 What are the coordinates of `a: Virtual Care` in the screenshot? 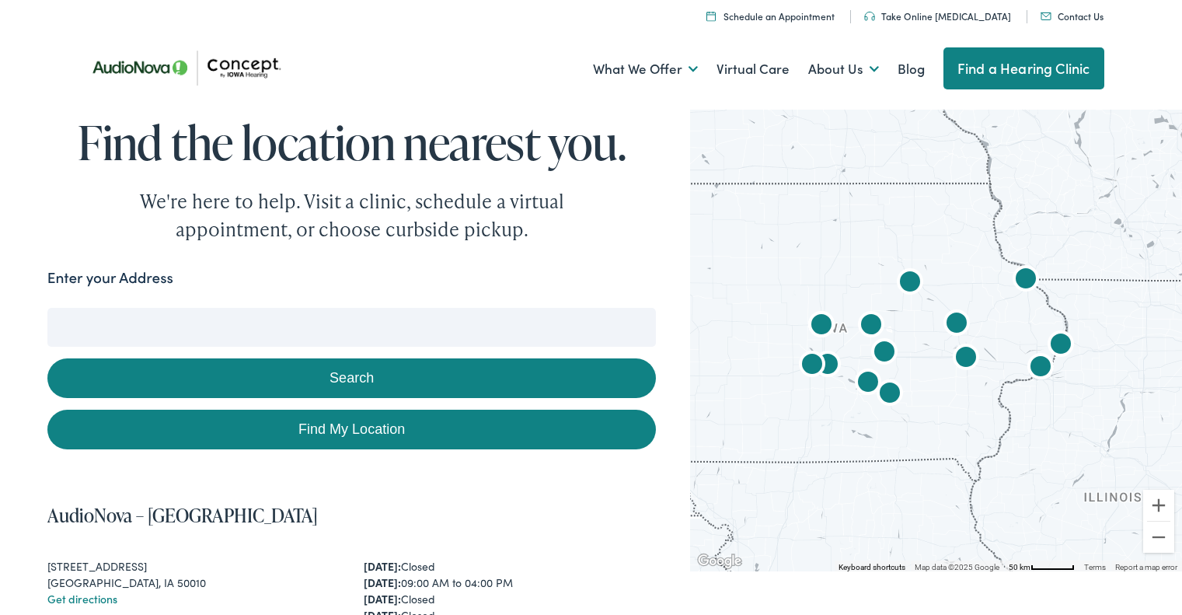 It's located at (753, 69).